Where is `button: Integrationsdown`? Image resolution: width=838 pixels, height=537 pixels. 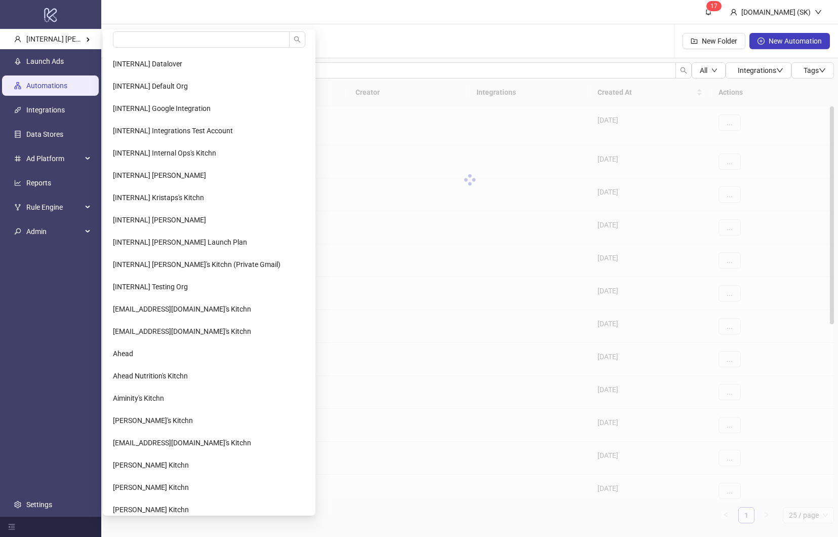
button: Integrationsdown is located at coordinates (759, 70).